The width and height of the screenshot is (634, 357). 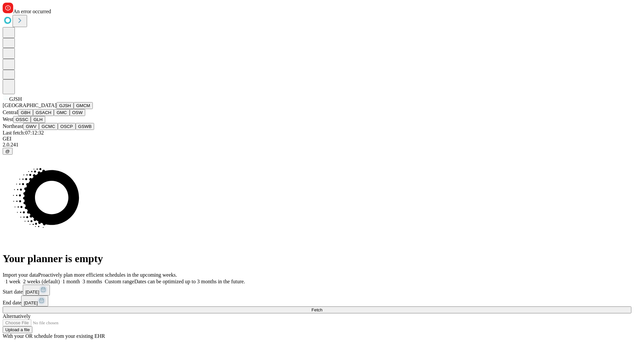 What do you see at coordinates (48, 126) in the screenshot?
I see `button: GCMC` at bounding box center [48, 126].